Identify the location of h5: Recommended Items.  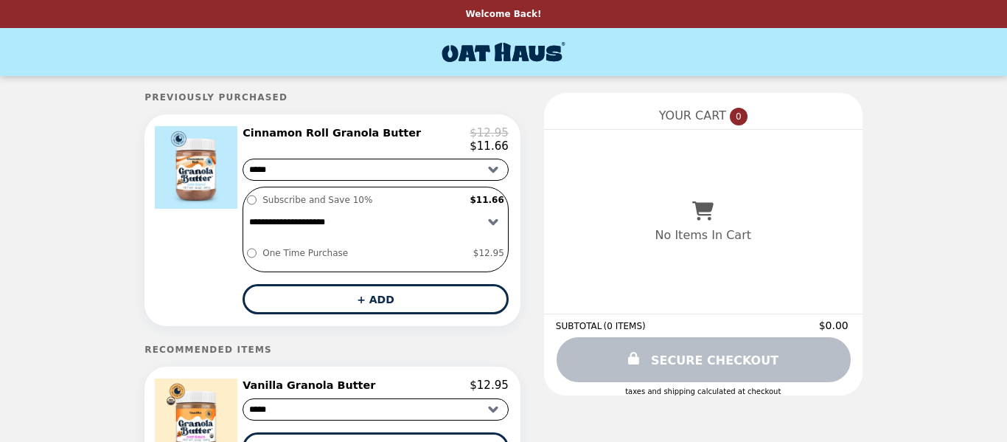
(333, 350).